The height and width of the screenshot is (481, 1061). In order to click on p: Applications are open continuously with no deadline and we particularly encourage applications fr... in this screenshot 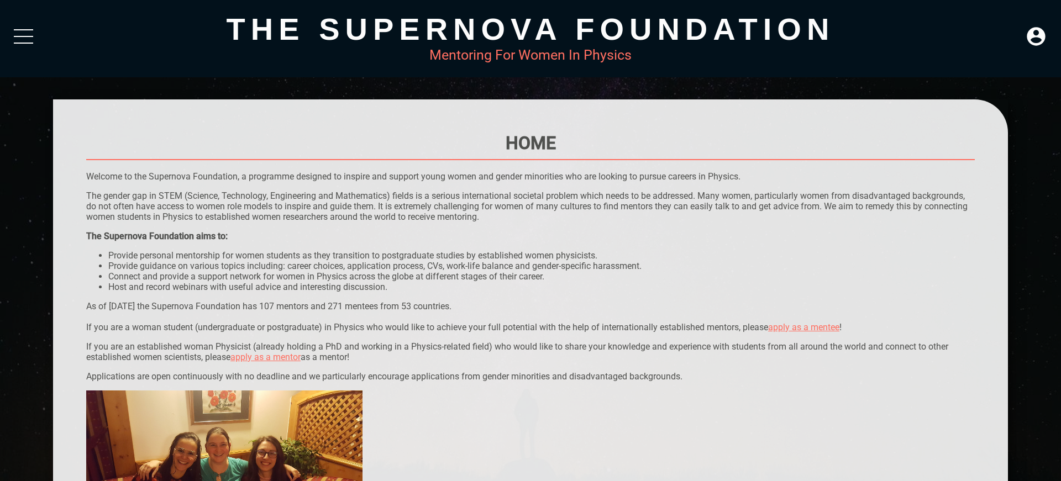, I will do `click(530, 376)`.